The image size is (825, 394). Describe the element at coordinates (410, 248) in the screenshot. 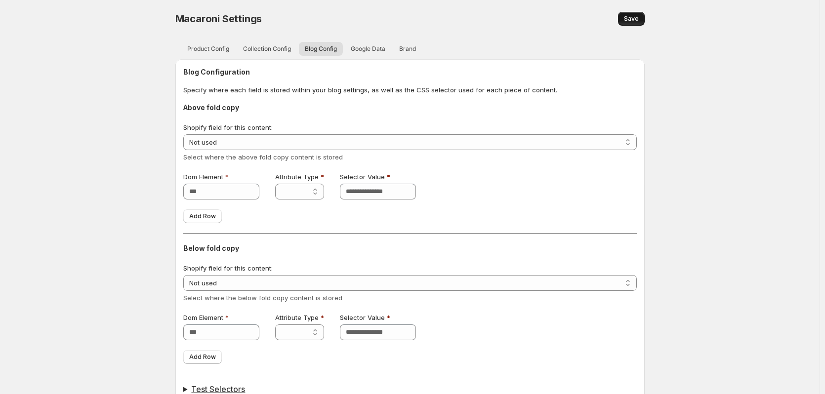

I see `h3: Below fold copy` at that location.